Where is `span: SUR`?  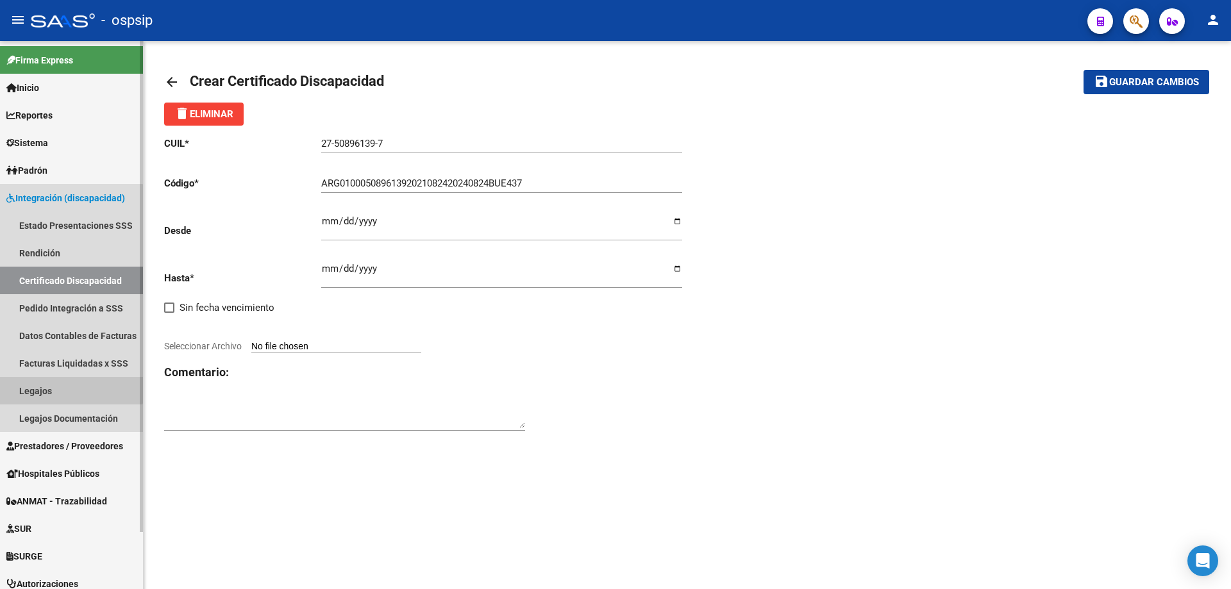
span: SUR is located at coordinates (19, 529).